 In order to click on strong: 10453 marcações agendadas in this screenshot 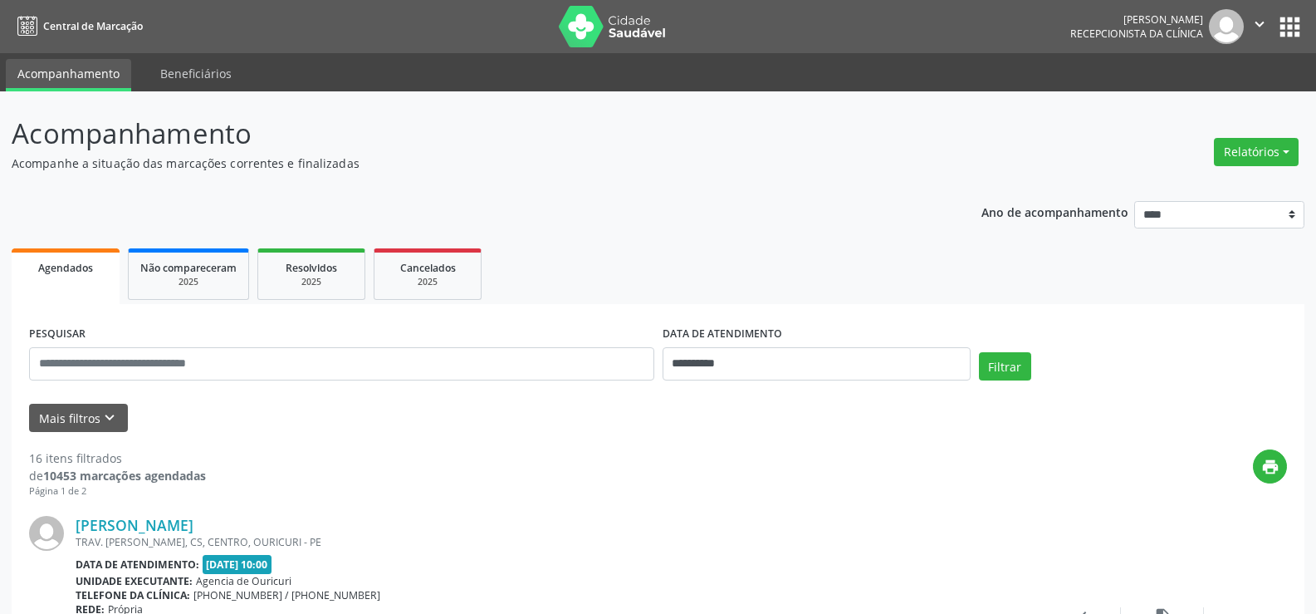, I will do `click(125, 475)`.